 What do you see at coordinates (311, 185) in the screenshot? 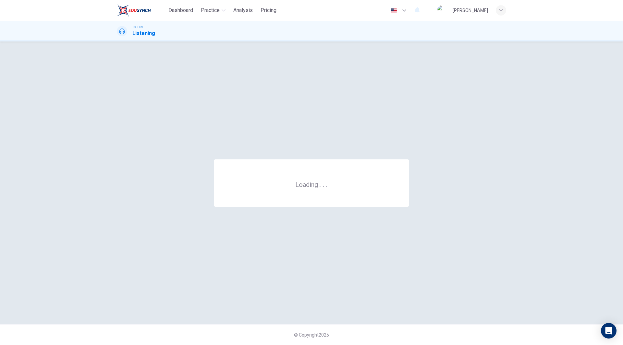
I see `h6: Loading` at bounding box center [311, 185].